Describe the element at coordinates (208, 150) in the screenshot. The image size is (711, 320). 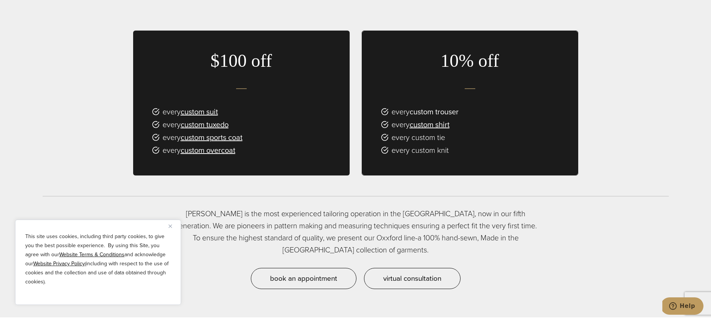
I see `a: custom overcoat` at that location.